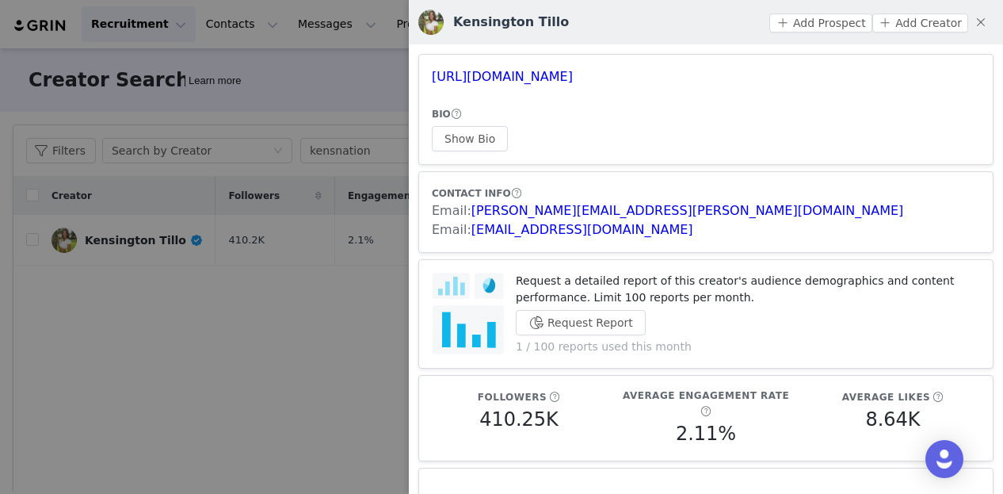 Image resolution: width=1003 pixels, height=494 pixels. What do you see at coordinates (920, 23) in the screenshot?
I see `button: Add Creator` at bounding box center [920, 23].